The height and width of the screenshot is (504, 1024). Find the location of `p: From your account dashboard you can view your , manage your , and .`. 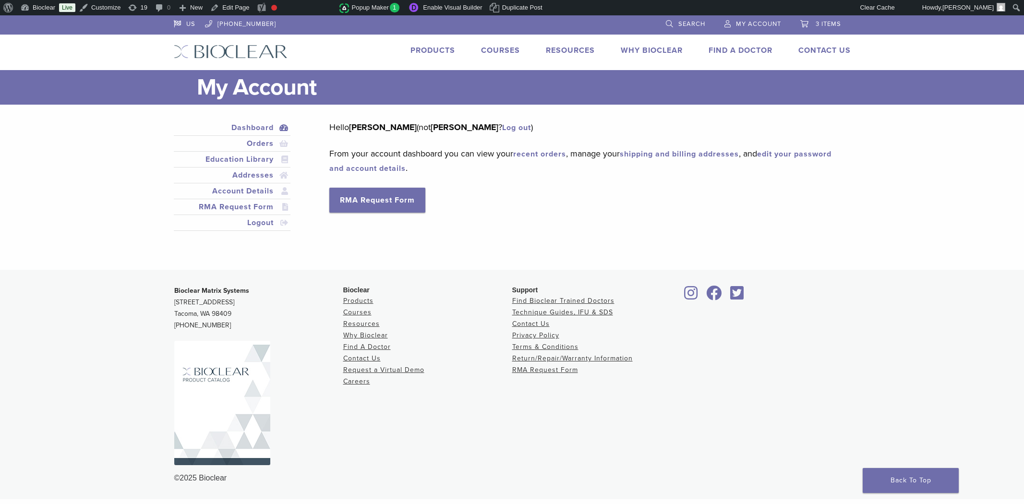

p: From your account dashboard you can view your , manage your , and . is located at coordinates (582, 161).